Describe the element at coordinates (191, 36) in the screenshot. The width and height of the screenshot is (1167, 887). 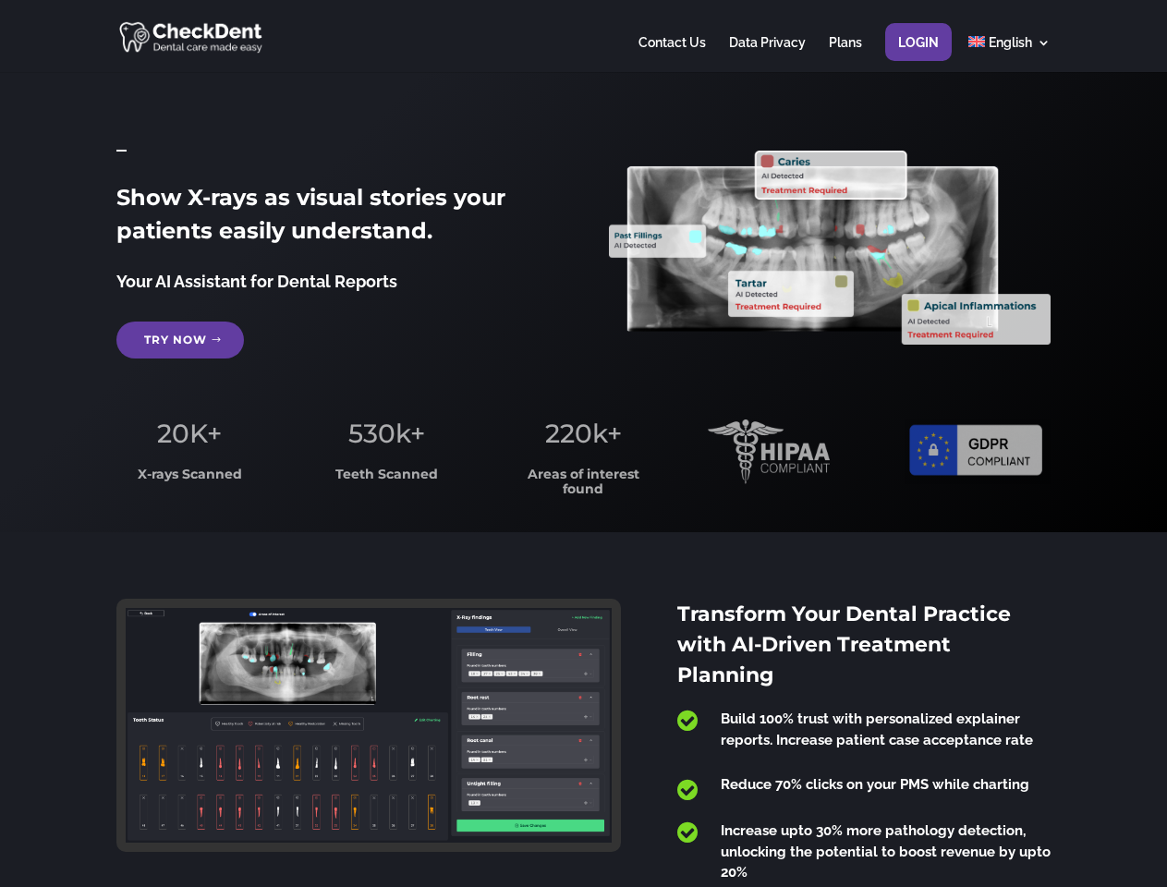
I see `img: CheckDent AI` at that location.